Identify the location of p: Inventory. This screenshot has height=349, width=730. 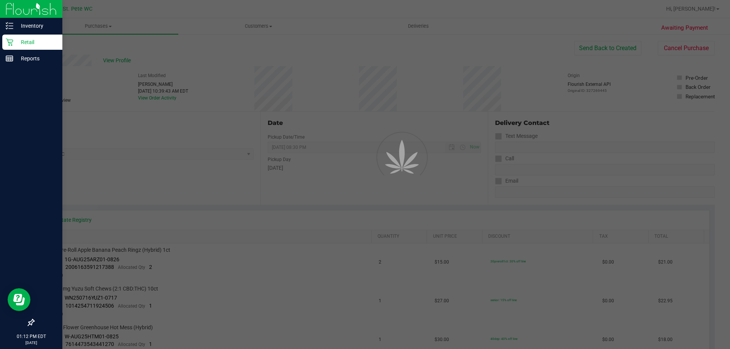
(36, 26).